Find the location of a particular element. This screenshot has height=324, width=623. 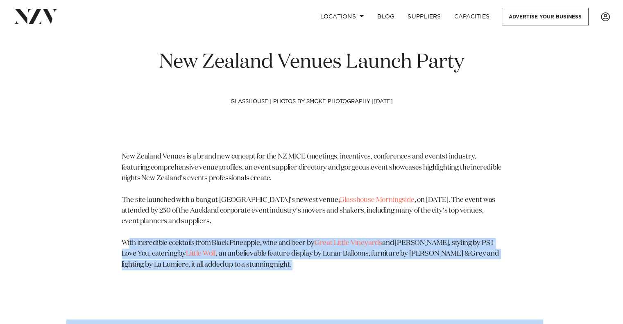

a: photos by Smoke Photography is located at coordinates (322, 102).